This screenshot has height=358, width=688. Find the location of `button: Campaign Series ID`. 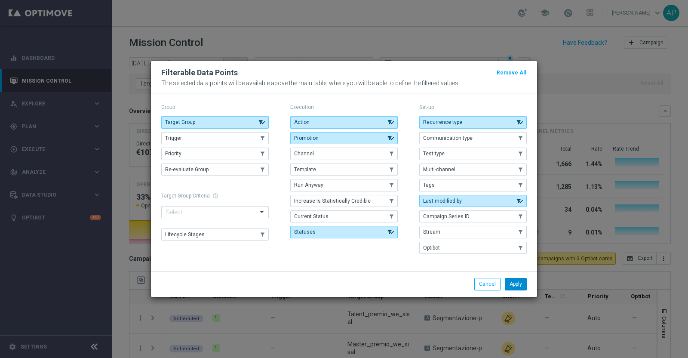

button: Campaign Series ID is located at coordinates (473, 216).